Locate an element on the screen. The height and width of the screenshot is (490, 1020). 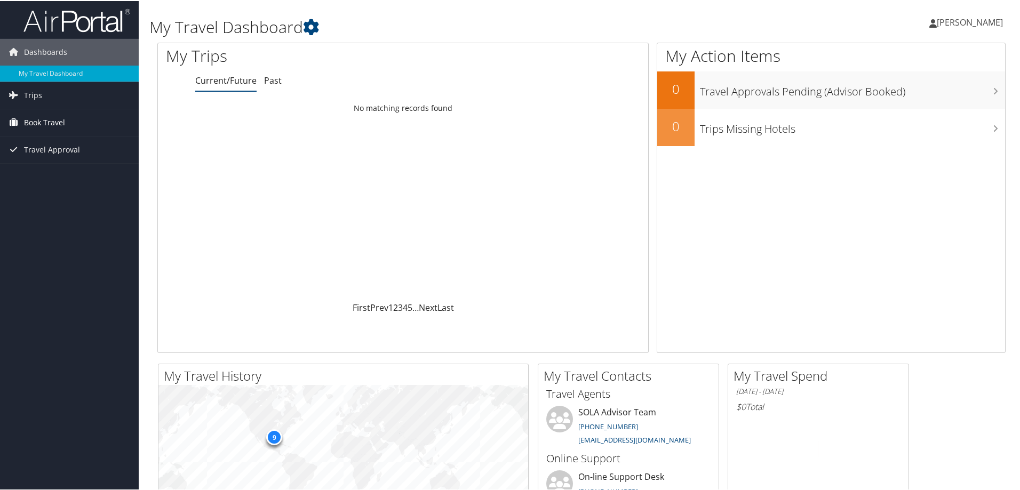
span: $0 is located at coordinates (741, 406).